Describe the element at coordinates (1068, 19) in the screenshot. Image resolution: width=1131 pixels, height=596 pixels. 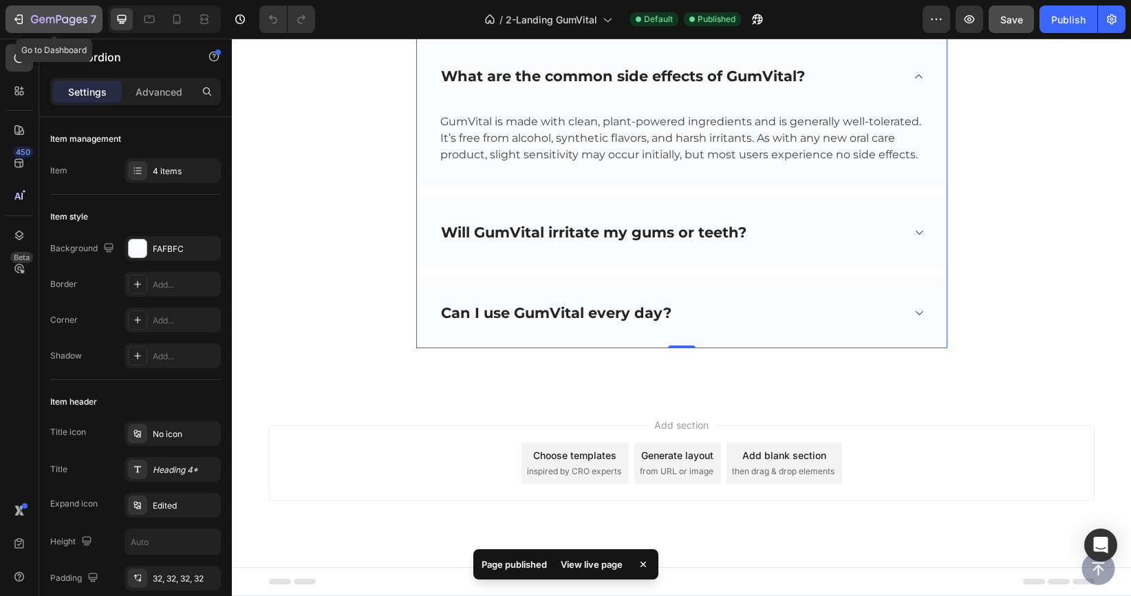
I see `button: Publish` at that location.